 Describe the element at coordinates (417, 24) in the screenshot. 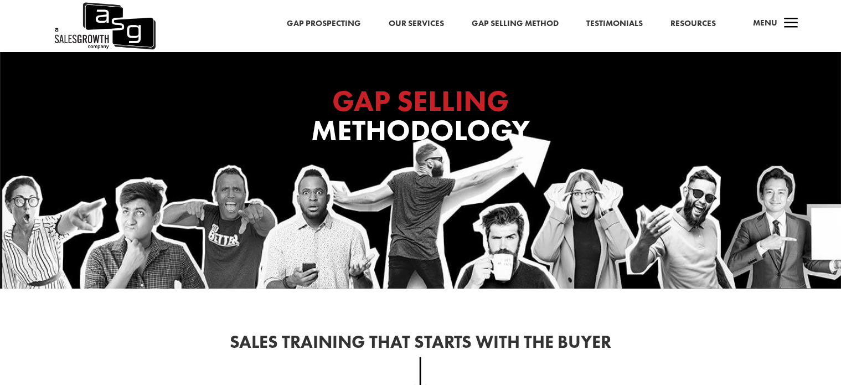

I see `a: Our Services` at that location.